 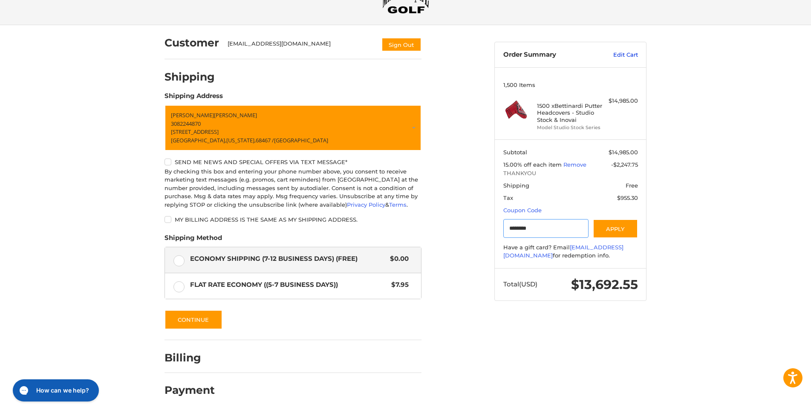 What do you see at coordinates (632, 185) in the screenshot?
I see `span: Free` at bounding box center [632, 185].